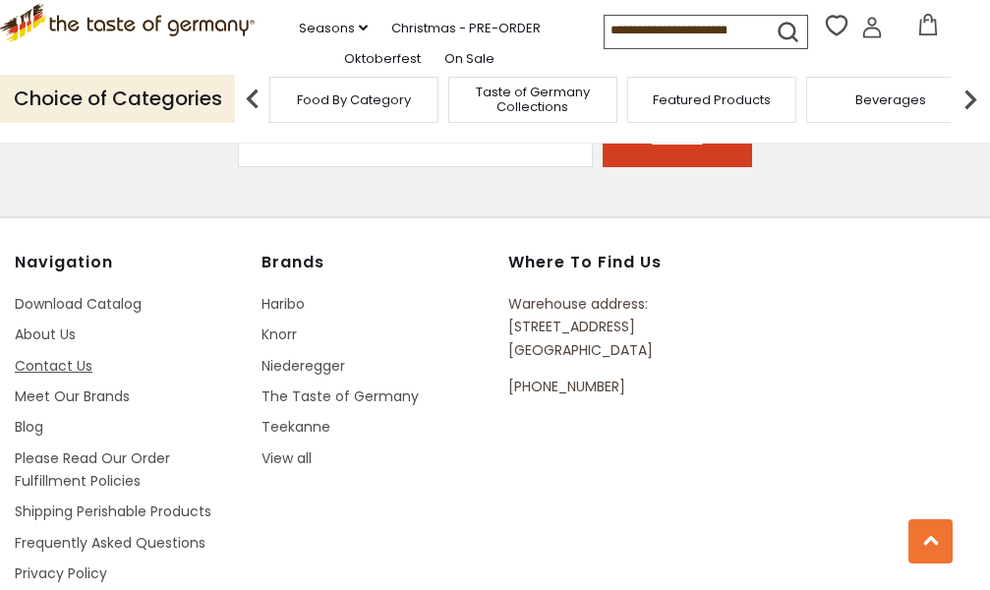  What do you see at coordinates (279, 334) in the screenshot?
I see `a: Knorr` at bounding box center [279, 334].